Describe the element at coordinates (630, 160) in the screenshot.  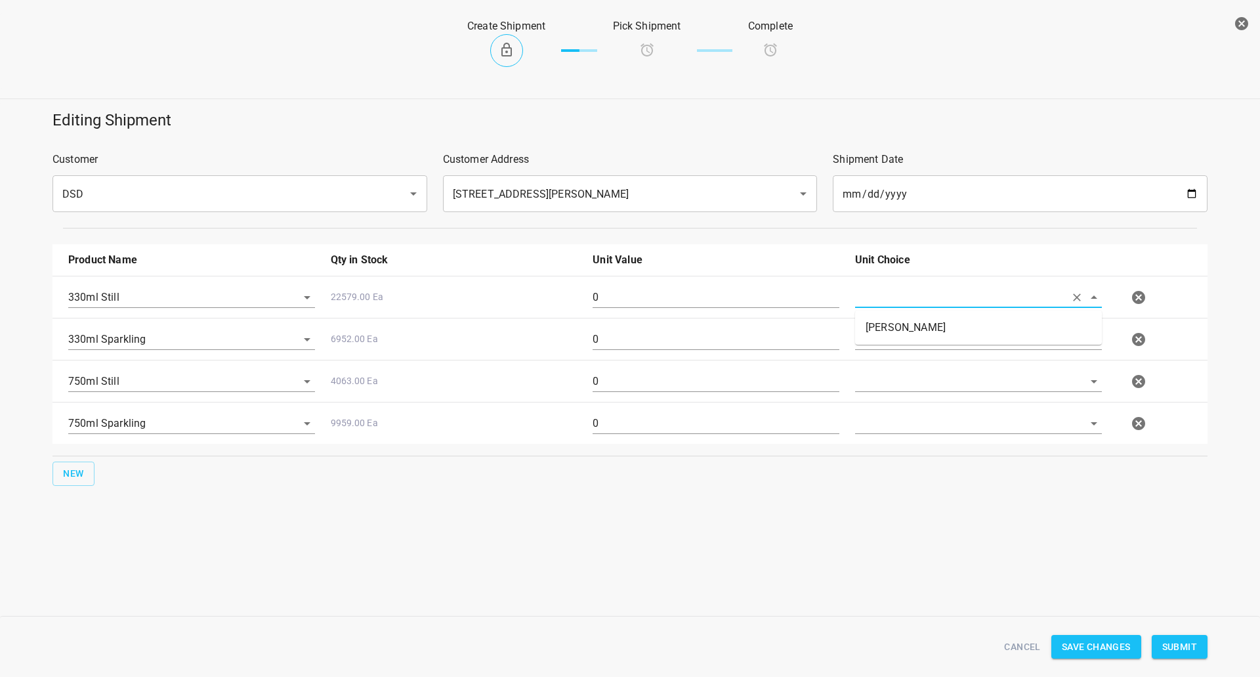
I see `p: Customer Address` at that location.